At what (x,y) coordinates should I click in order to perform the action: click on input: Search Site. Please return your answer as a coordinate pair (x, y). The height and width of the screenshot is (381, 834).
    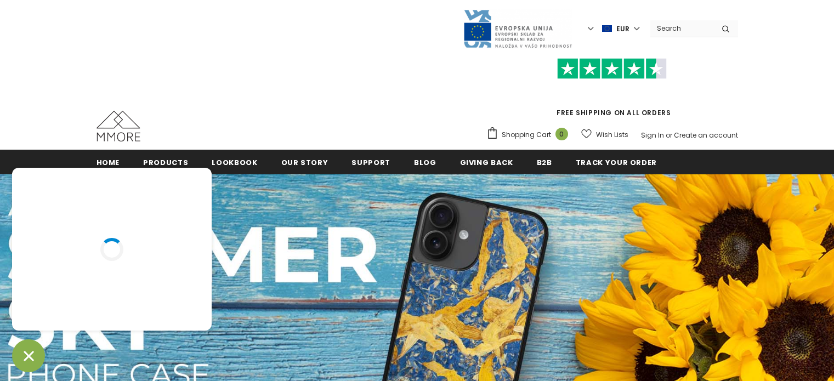
    Looking at the image, I should click on (681, 28).